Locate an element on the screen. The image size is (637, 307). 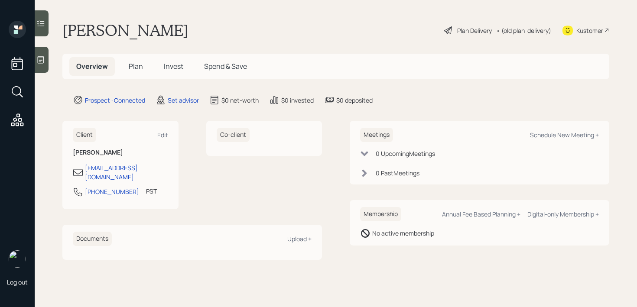
div: Plan Delivery is located at coordinates (474, 30).